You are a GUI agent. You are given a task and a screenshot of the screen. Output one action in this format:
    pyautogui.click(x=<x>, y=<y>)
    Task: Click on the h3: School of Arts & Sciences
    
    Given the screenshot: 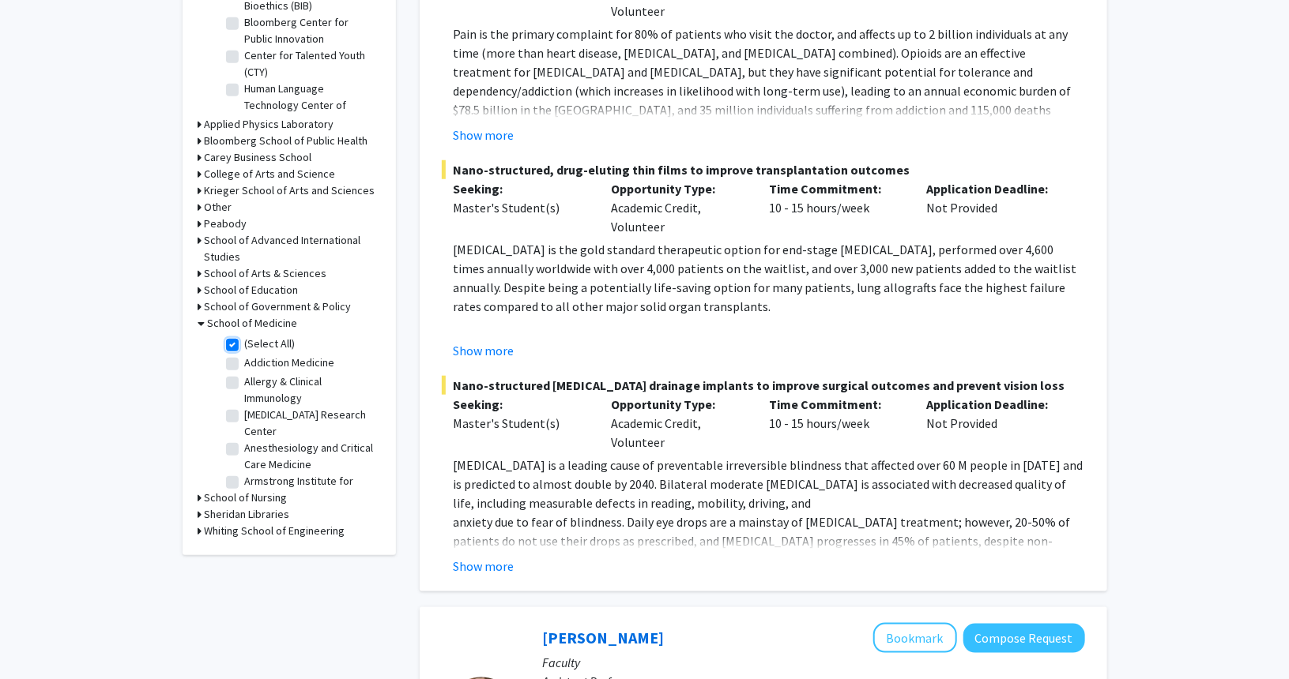 What is the action you would take?
    pyautogui.click(x=265, y=273)
    